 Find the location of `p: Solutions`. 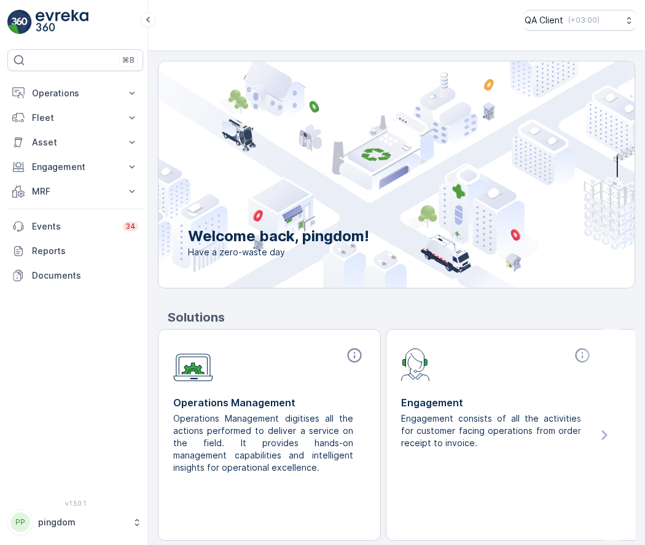

p: Solutions is located at coordinates (401, 318).